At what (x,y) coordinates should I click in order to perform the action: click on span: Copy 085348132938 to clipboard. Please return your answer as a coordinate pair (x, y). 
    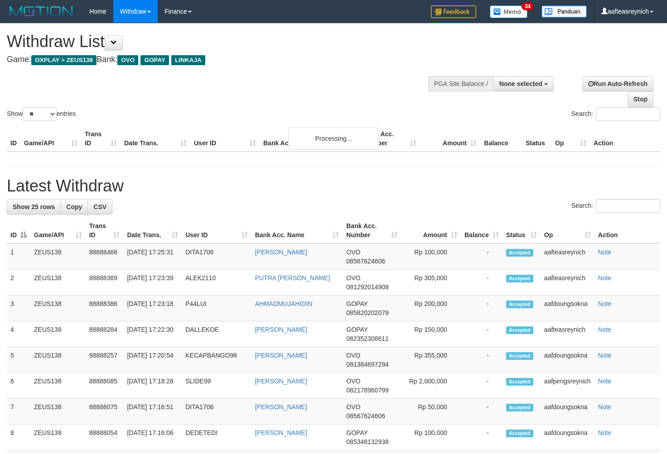
    Looking at the image, I should click on (367, 442).